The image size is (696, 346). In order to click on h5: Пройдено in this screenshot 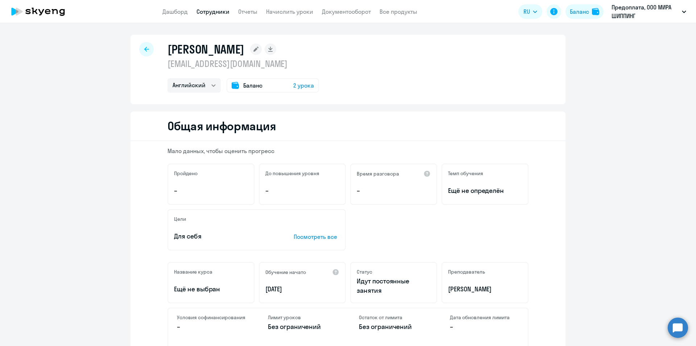, I will do `click(185, 174)`.